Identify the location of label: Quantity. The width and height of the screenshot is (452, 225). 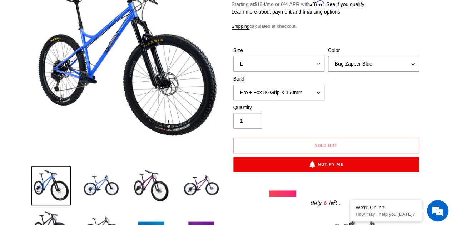
(279, 108).